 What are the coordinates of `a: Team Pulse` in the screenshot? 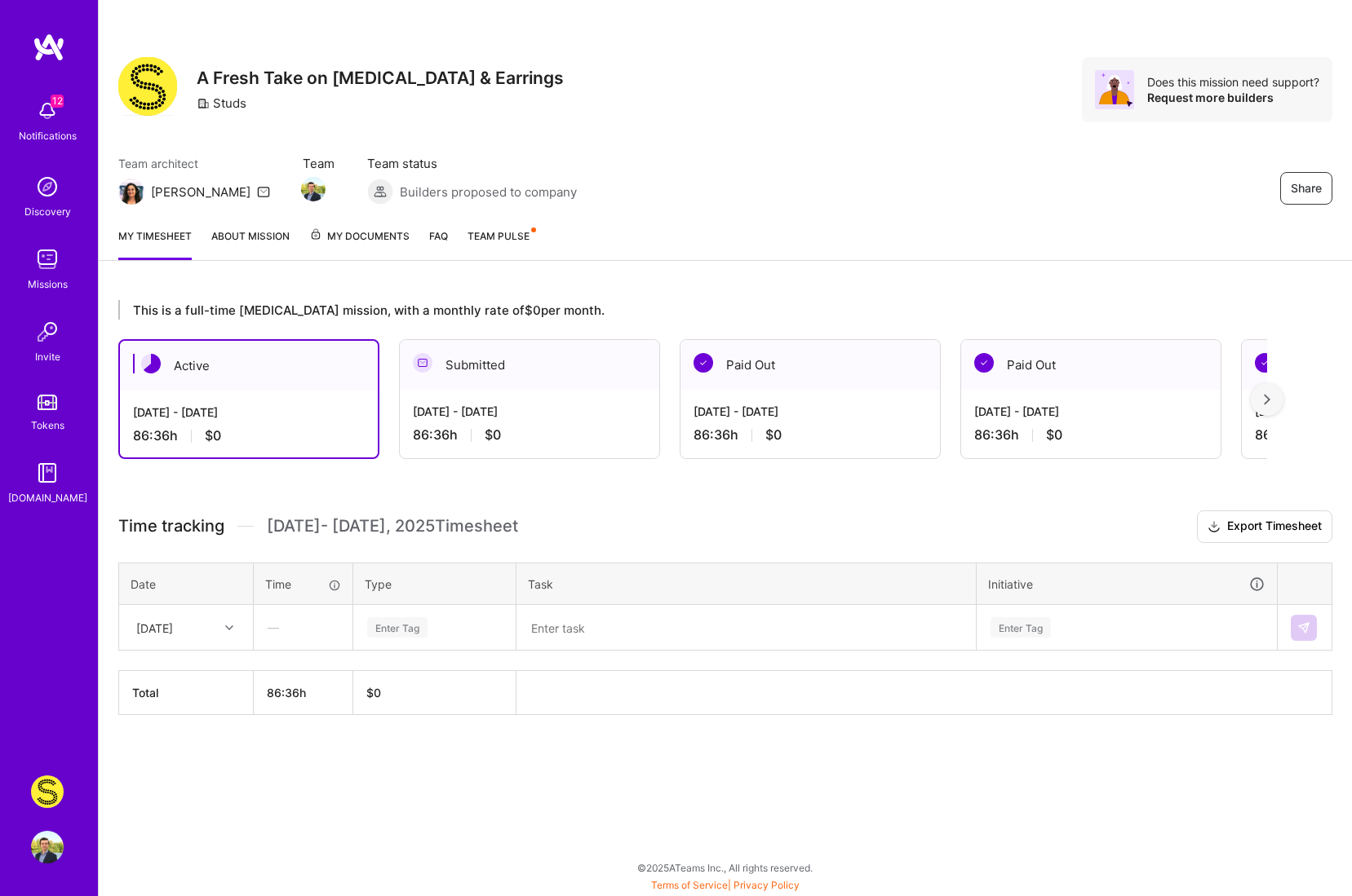 It's located at (501, 244).